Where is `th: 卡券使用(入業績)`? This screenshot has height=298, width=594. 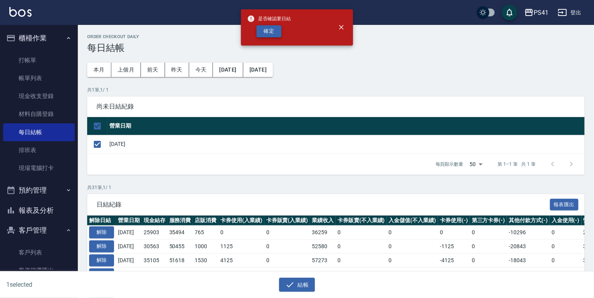
th: 卡券使用(入業績) is located at coordinates (241, 221).